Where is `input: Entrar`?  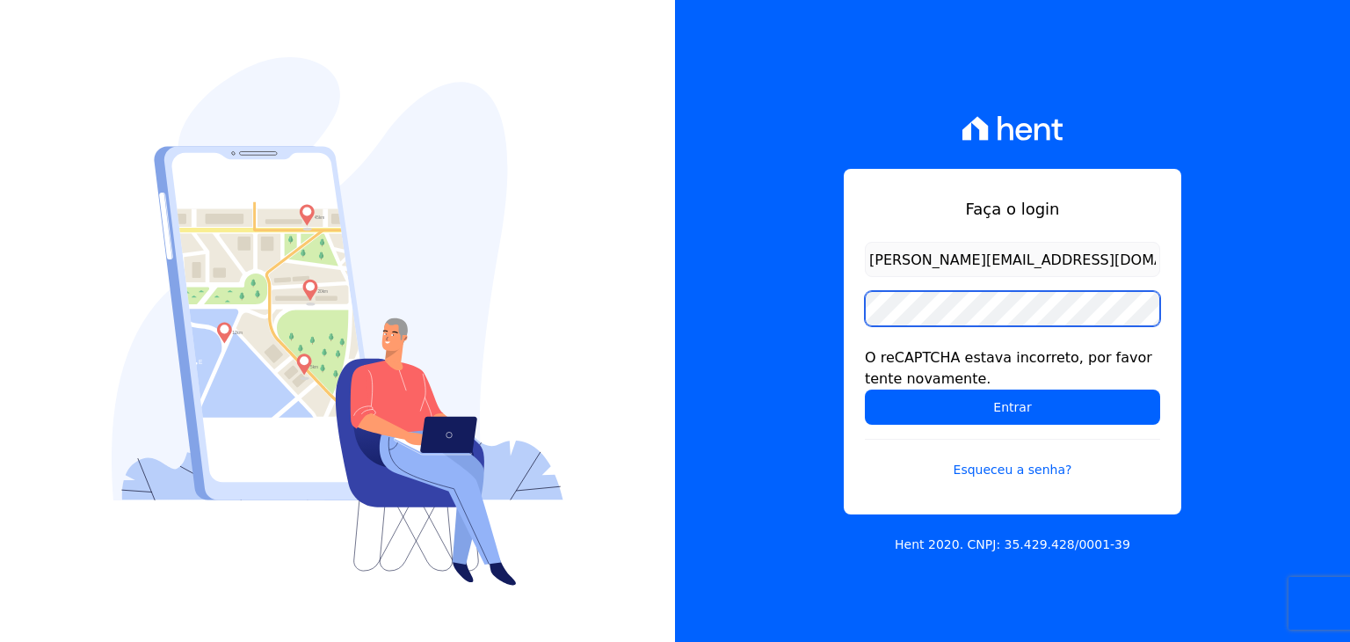
input: Entrar is located at coordinates (1013, 407).